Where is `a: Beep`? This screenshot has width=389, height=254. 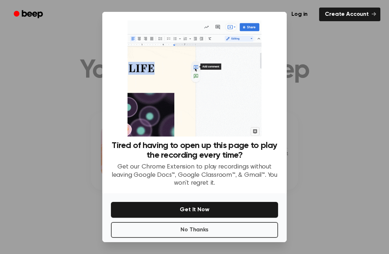
a: Beep is located at coordinates (29, 14).